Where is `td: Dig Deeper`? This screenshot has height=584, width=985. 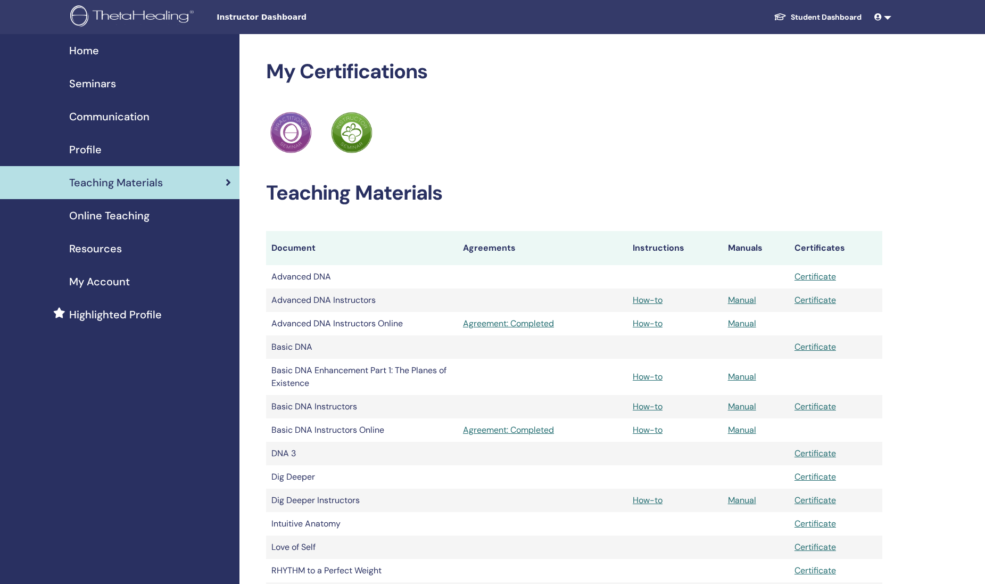 td: Dig Deeper is located at coordinates (362, 477).